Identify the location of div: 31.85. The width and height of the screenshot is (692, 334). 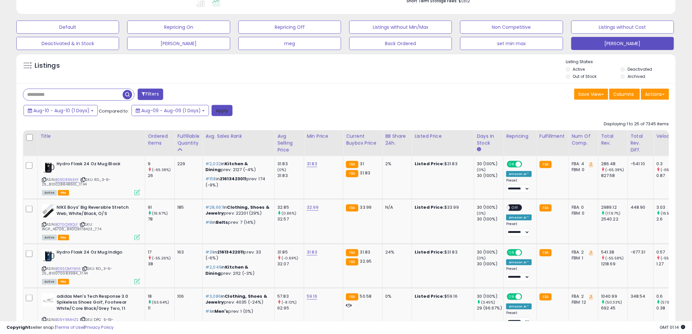
(291, 252).